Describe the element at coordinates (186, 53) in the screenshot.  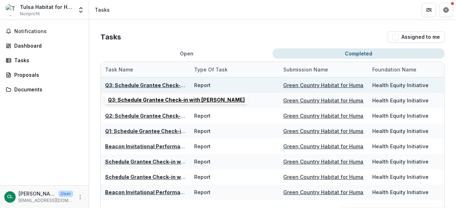
I see `button: Open` at that location.